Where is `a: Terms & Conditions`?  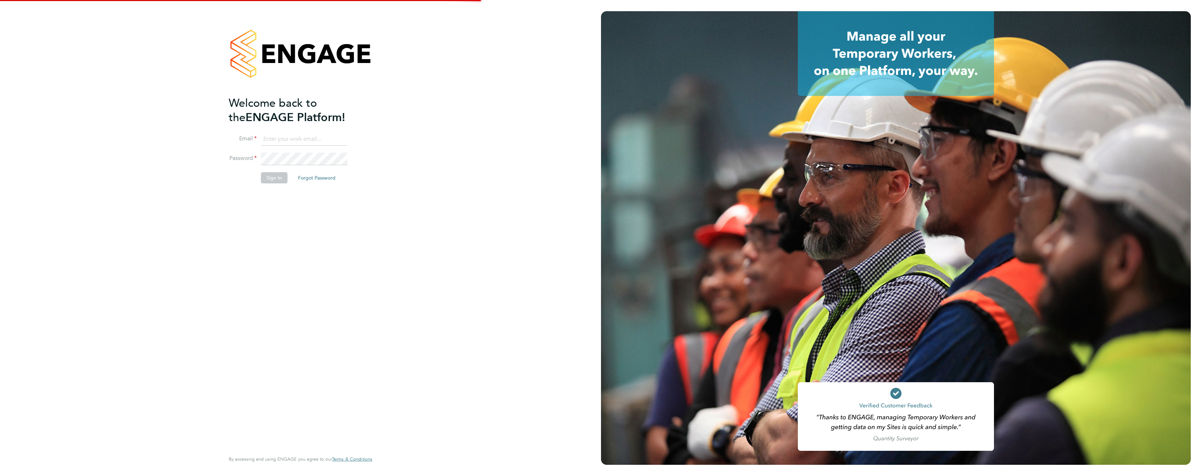
a: Terms & Conditions is located at coordinates (352, 459).